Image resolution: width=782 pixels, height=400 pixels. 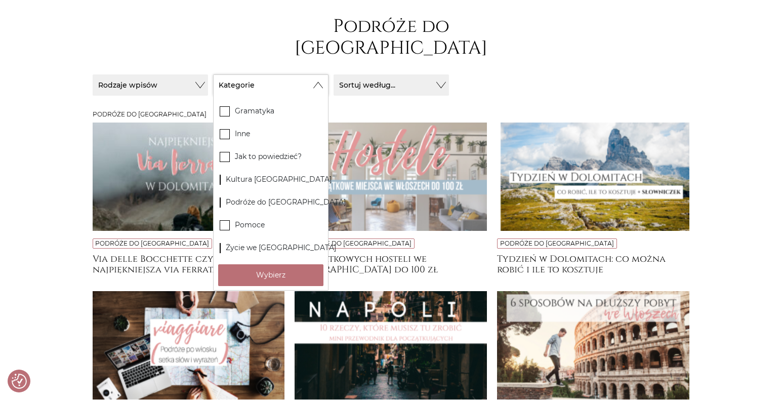 I want to click on button: Sortuj według..., so click(x=391, y=85).